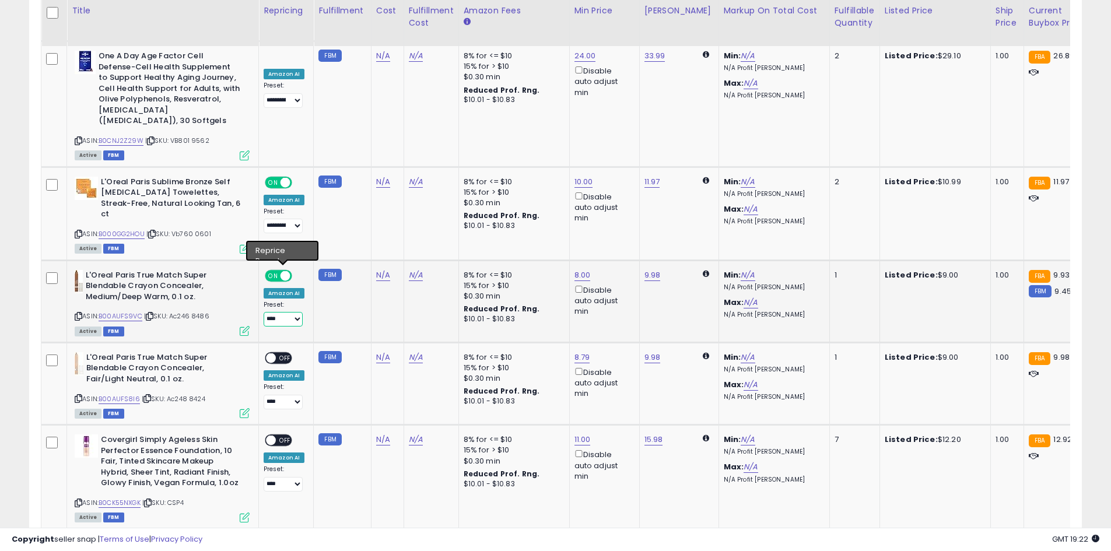 The width and height of the screenshot is (1111, 551). Describe the element at coordinates (86, 188) in the screenshot. I see `img: 41s0xB+sIYL._SL40_.jpg` at that location.